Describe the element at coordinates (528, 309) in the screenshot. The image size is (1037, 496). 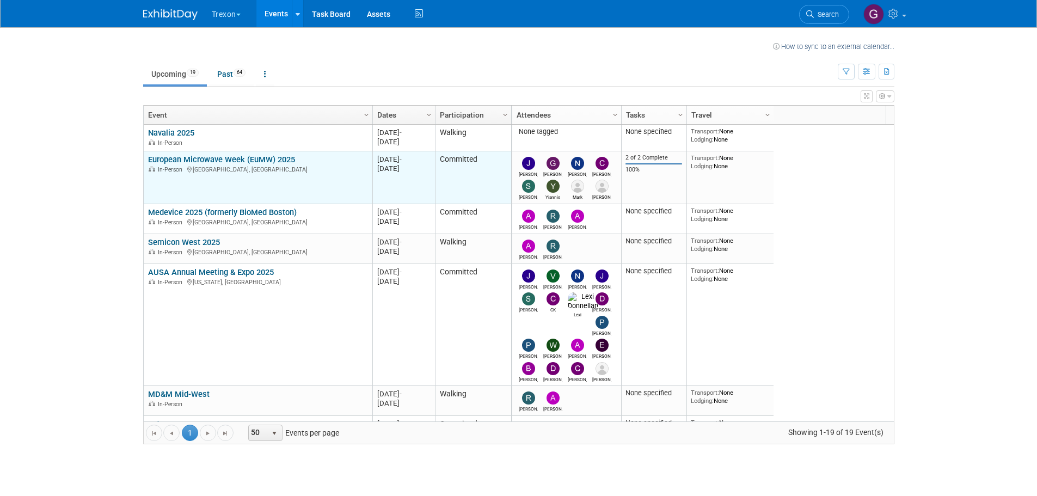
I see `div: Stephen Crabtree` at that location.